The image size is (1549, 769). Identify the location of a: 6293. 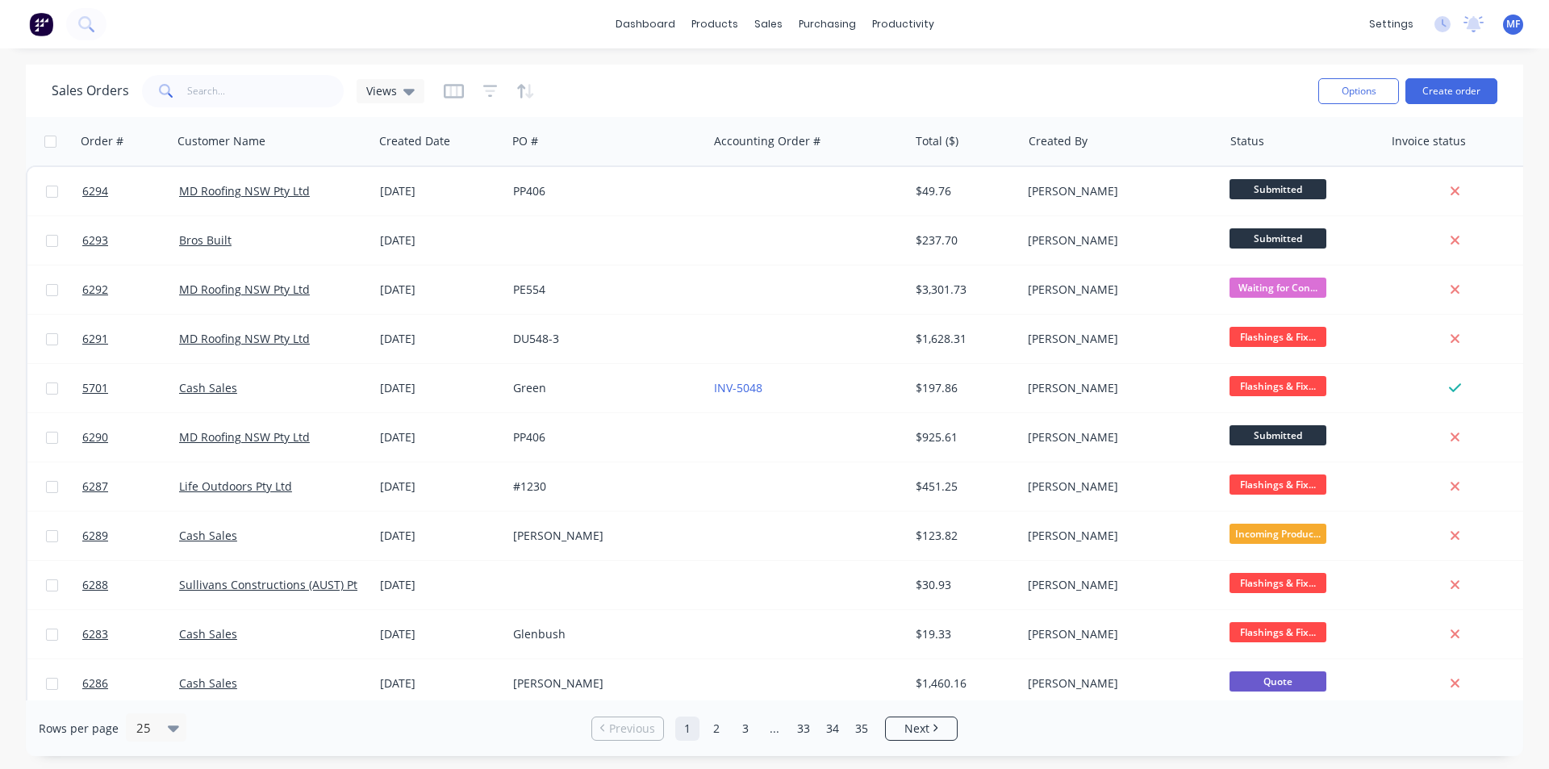
(131, 240).